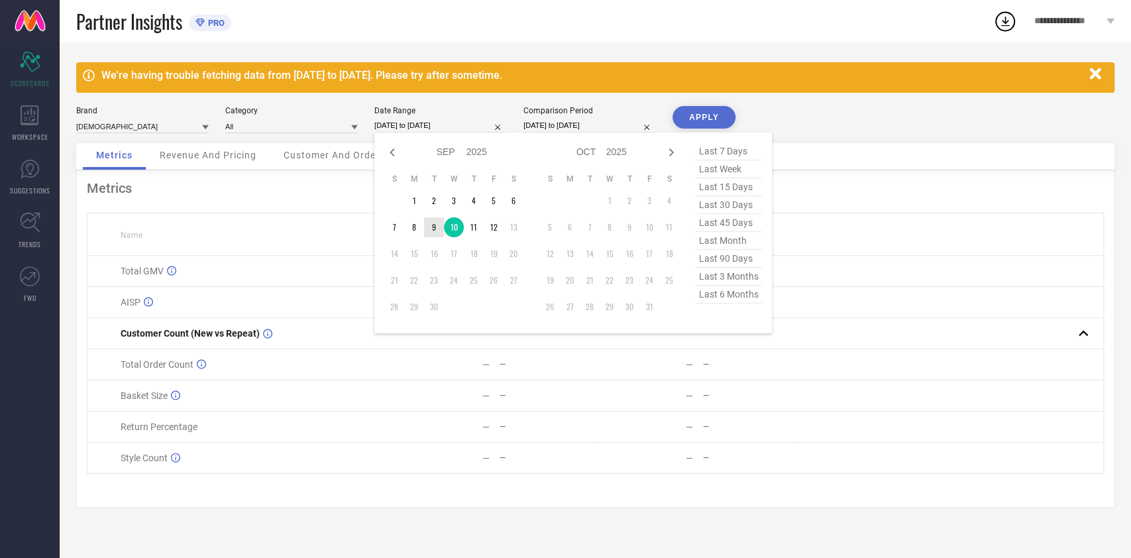  Describe the element at coordinates (550, 179) in the screenshot. I see `th: Sunday` at that location.